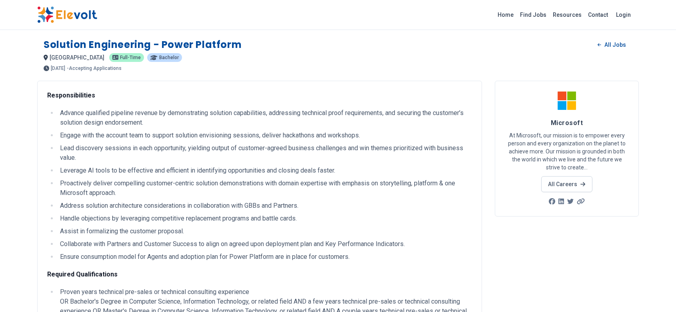 The width and height of the screenshot is (676, 312). Describe the element at coordinates (265, 206) in the screenshot. I see `li: Address solution architecture considerations in collaboration with GBBs and Partners.` at that location.